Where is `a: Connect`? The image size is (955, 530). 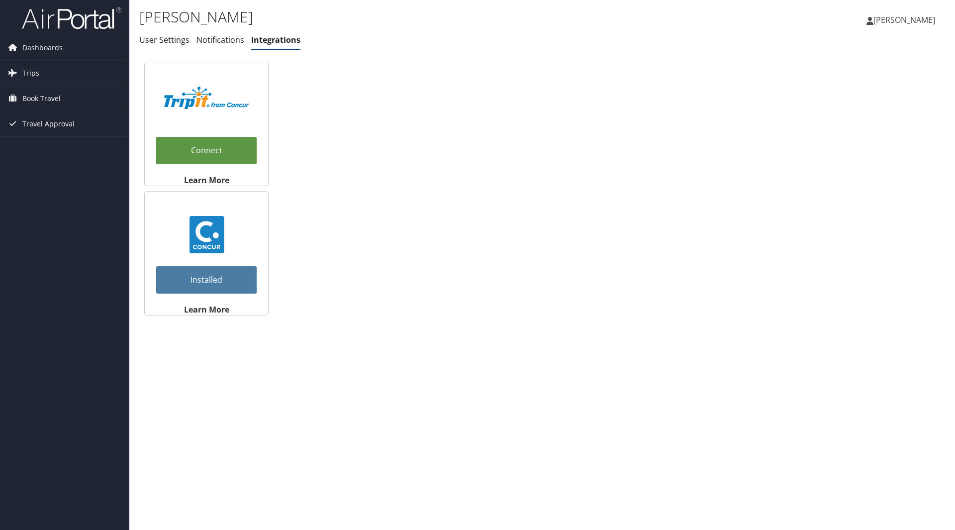 a: Connect is located at coordinates (206, 150).